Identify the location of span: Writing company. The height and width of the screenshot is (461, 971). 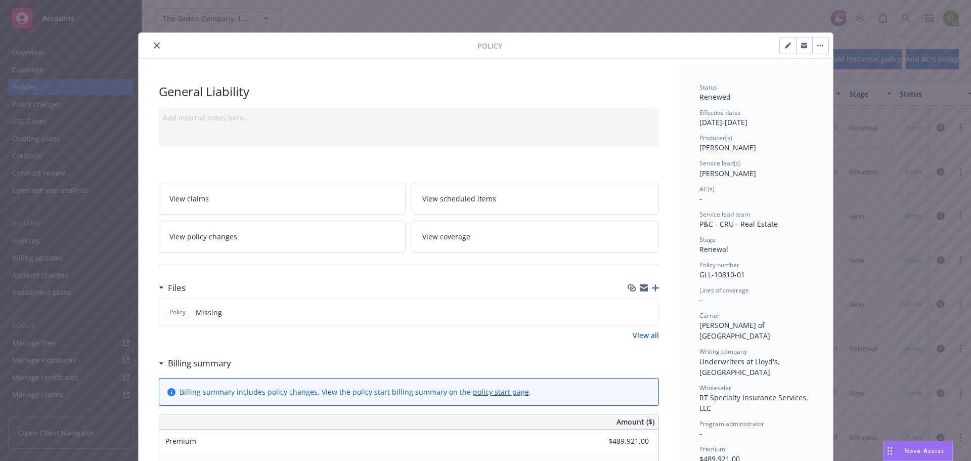
(723, 351).